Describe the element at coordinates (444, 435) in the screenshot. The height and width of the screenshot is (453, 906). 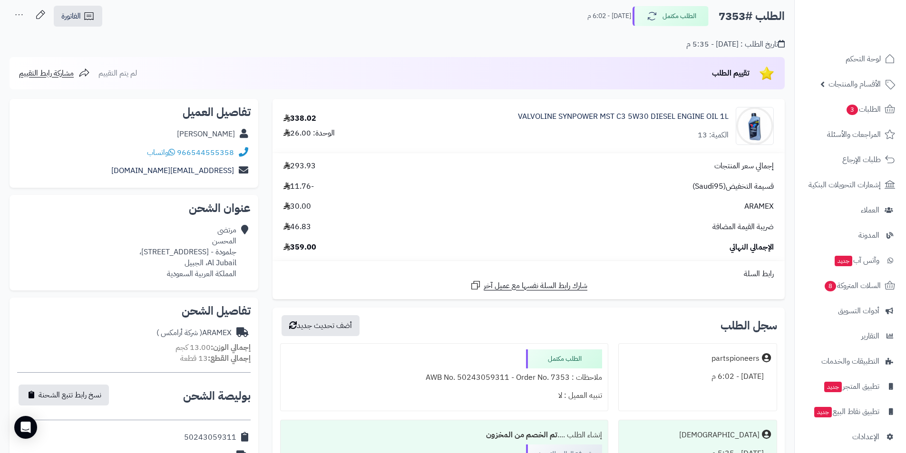
I see `div: إنشاء الطلب ....` at that location.